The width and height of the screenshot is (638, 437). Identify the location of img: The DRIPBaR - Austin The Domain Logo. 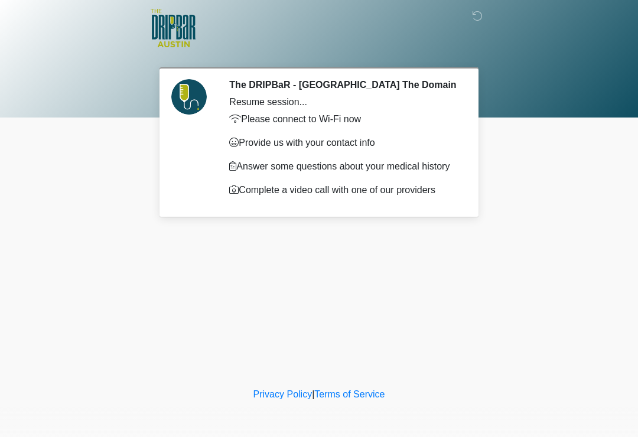
(173, 28).